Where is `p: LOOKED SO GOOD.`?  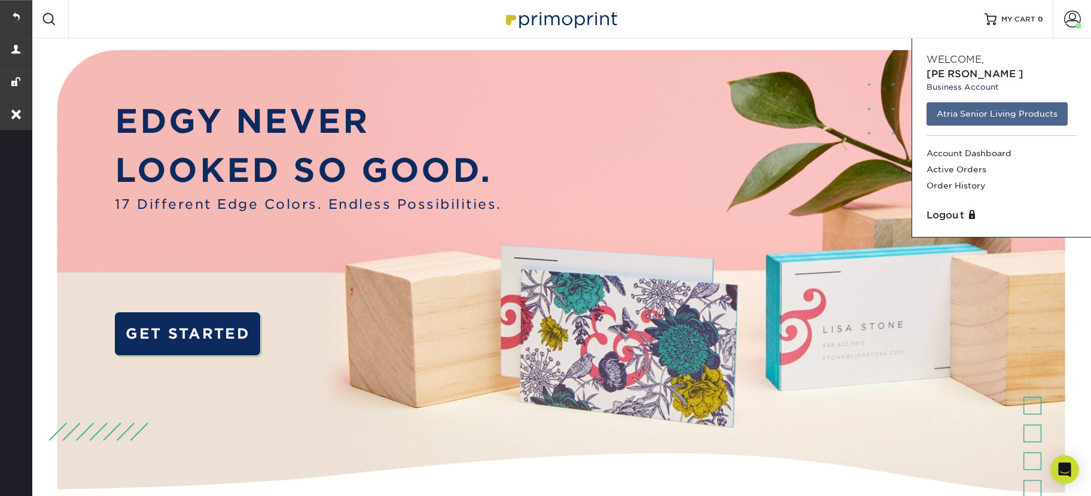 p: LOOKED SO GOOD. is located at coordinates (308, 170).